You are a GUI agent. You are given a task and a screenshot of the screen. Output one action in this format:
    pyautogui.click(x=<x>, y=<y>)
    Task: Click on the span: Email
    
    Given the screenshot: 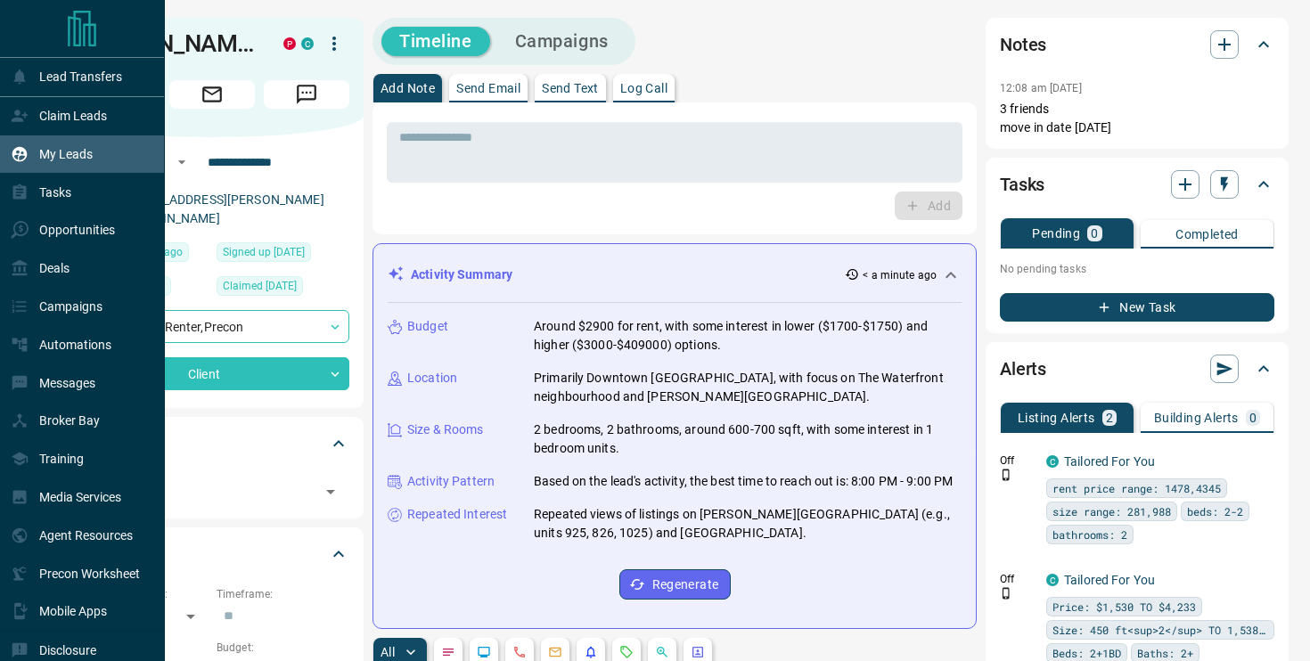 What is the action you would take?
    pyautogui.click(x=212, y=94)
    